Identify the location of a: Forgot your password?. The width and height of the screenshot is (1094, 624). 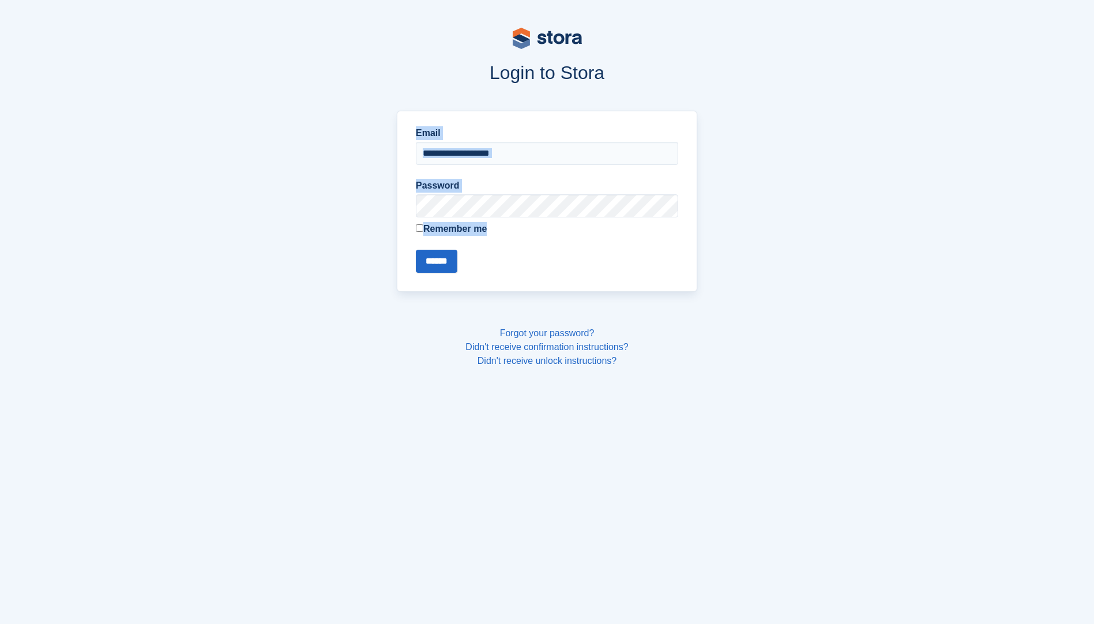
(547, 333).